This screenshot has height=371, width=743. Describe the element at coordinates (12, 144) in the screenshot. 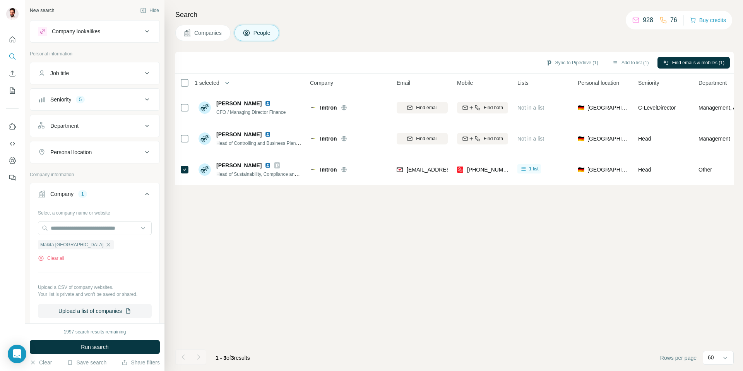

I see `button: Use Surfe API` at that location.